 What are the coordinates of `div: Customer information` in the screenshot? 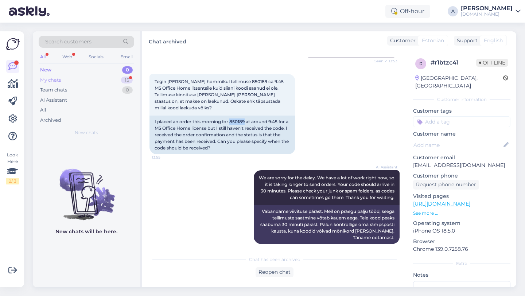 It's located at (461, 99).